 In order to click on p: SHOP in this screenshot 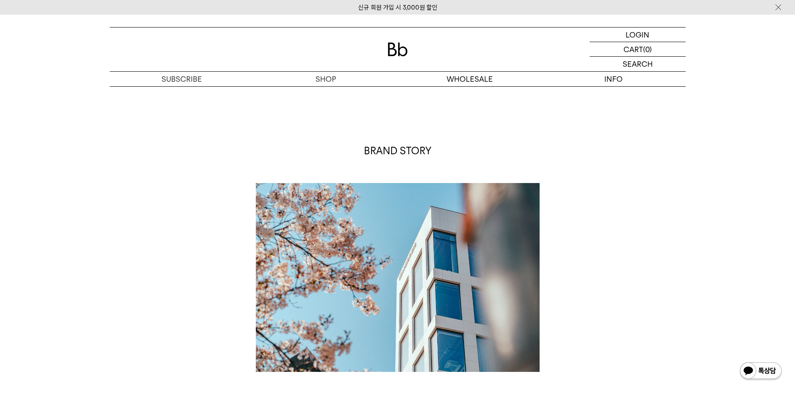, I will do `click(325, 79)`.